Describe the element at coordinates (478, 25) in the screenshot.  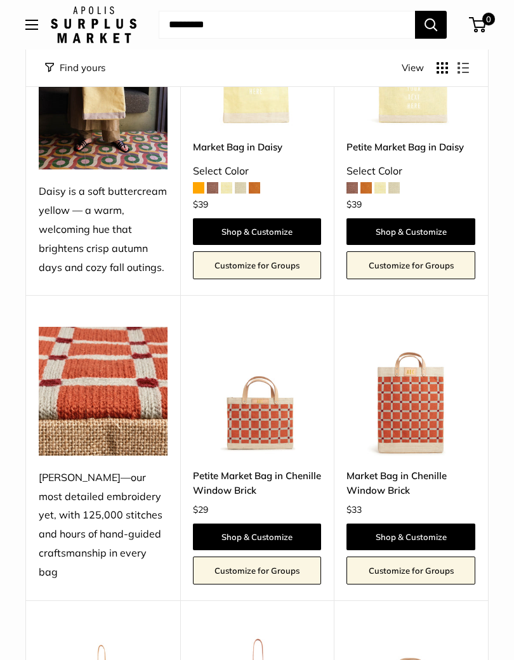
I see `a: 0` at that location.